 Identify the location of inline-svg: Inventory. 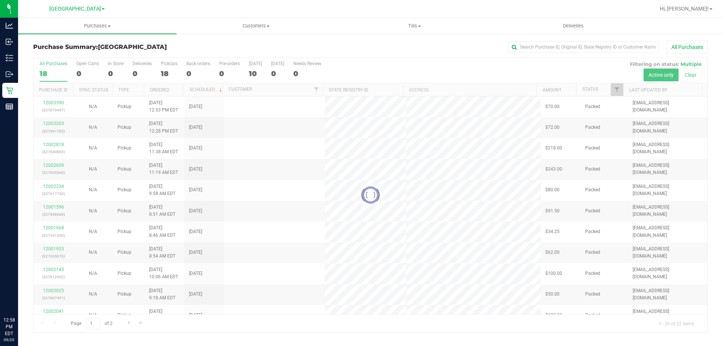
(9, 58).